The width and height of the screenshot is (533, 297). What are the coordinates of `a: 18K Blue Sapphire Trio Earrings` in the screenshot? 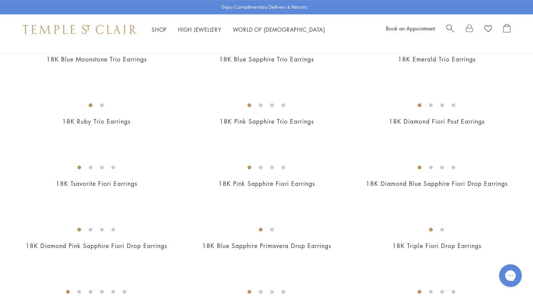 It's located at (266, 59).